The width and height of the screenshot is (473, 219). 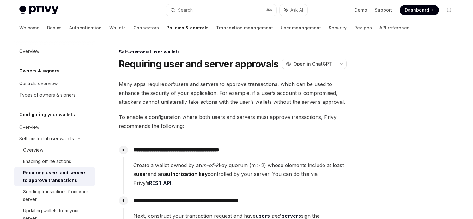 What do you see at coordinates (221, 10) in the screenshot?
I see `button: Search...⌘K` at bounding box center [221, 10].